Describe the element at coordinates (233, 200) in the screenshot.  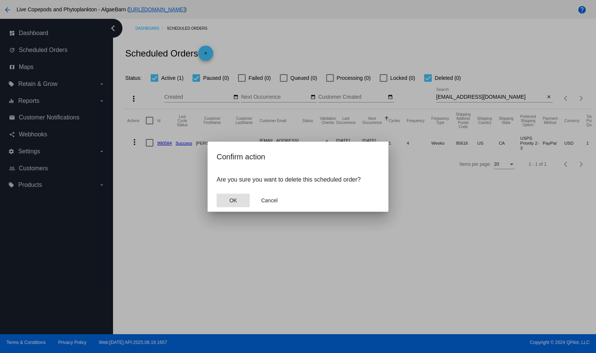
I see `span: OK` at that location.